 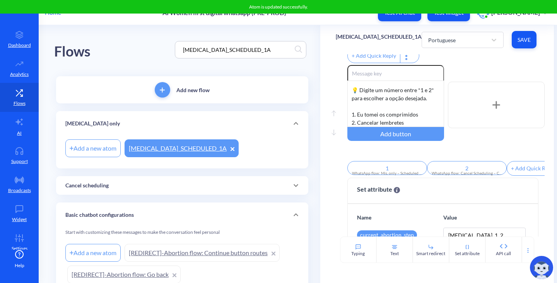 What do you see at coordinates (379, 189) in the screenshot?
I see `span: Set attribute` at bounding box center [379, 189].